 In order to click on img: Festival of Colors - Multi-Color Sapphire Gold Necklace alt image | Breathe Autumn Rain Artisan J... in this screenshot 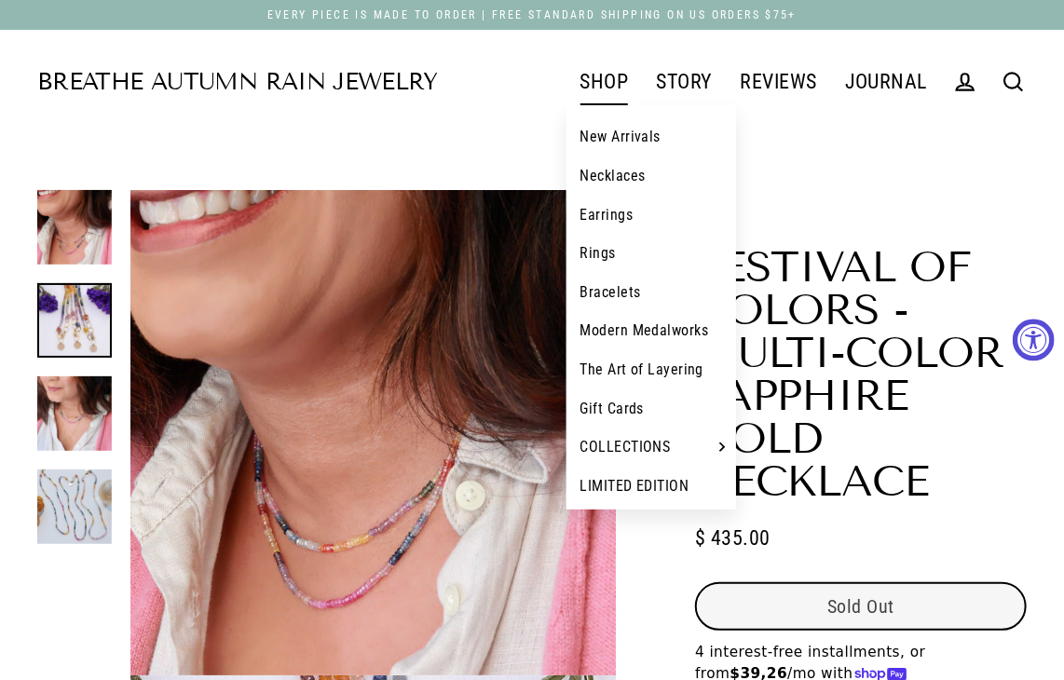, I will do `click(75, 507)`.